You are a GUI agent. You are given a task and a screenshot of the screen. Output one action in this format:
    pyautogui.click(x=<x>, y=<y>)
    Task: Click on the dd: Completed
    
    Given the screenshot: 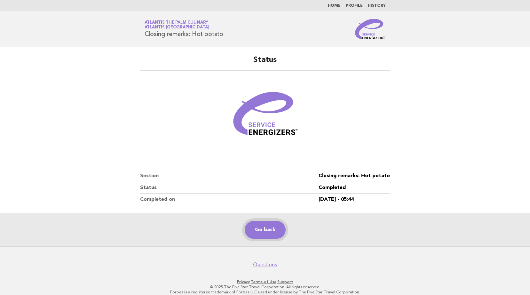 What is the action you would take?
    pyautogui.click(x=354, y=188)
    